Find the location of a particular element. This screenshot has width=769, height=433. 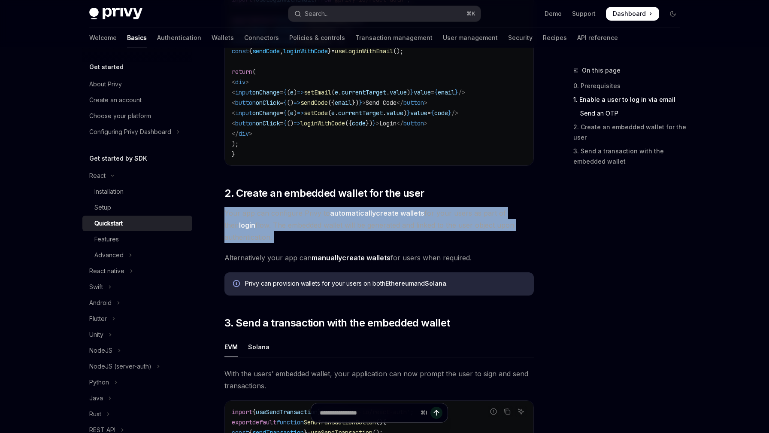

div: Rust is located at coordinates (95, 414).